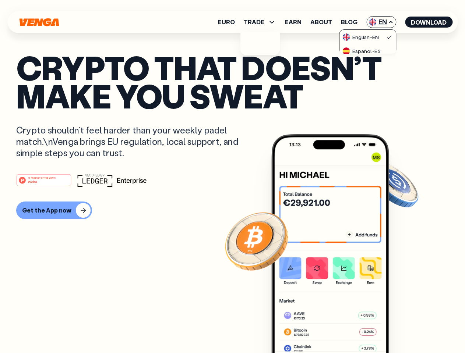  What do you see at coordinates (347, 51) in the screenshot?
I see `img: flag-es` at bounding box center [347, 51].